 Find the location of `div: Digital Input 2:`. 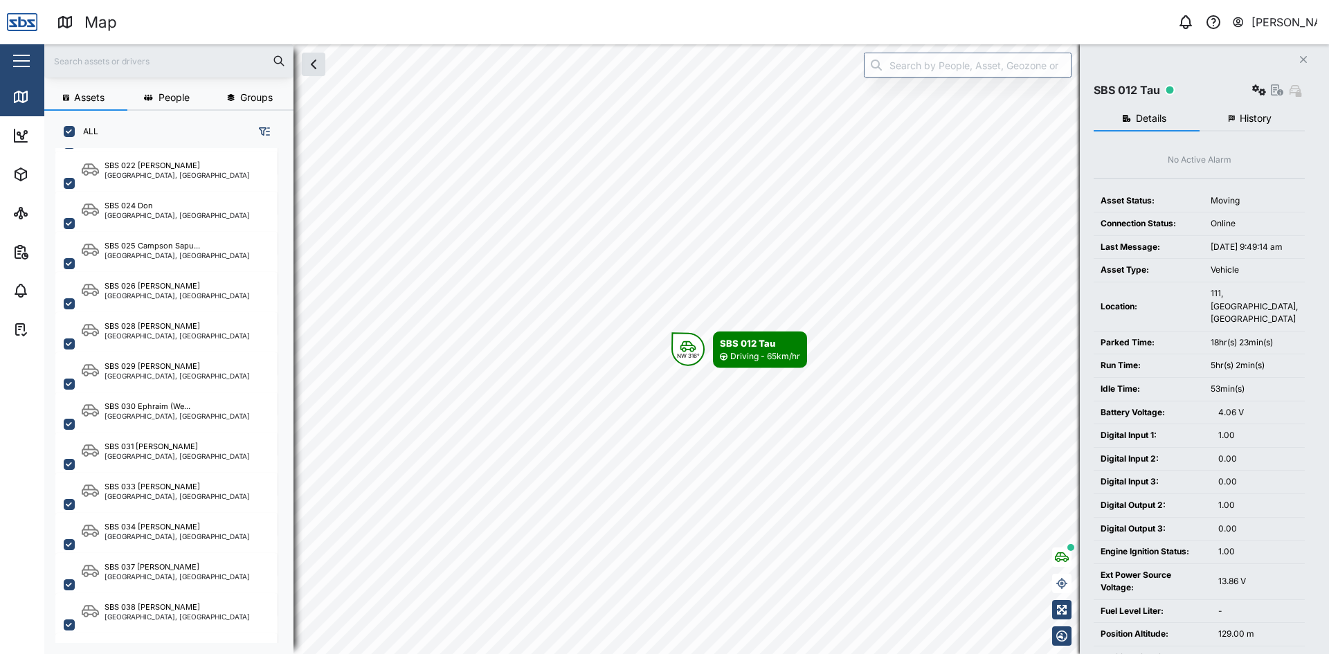

div: Digital Input 2: is located at coordinates (1153, 459).